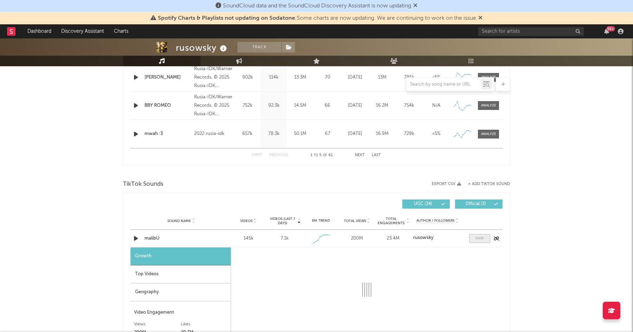 This screenshot has height=332, width=633. Describe the element at coordinates (181, 274) in the screenshot. I see `div: Top Videos` at that location.